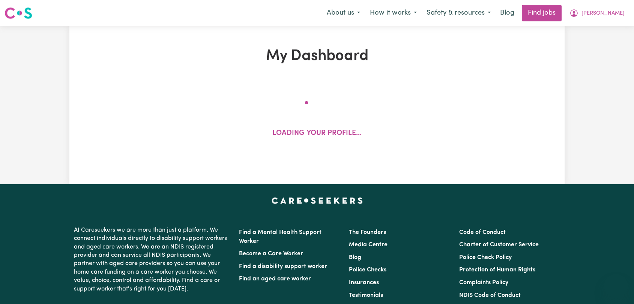 This screenshot has height=304, width=634. What do you see at coordinates (366, 296) in the screenshot?
I see `a: Testimonials` at bounding box center [366, 296].